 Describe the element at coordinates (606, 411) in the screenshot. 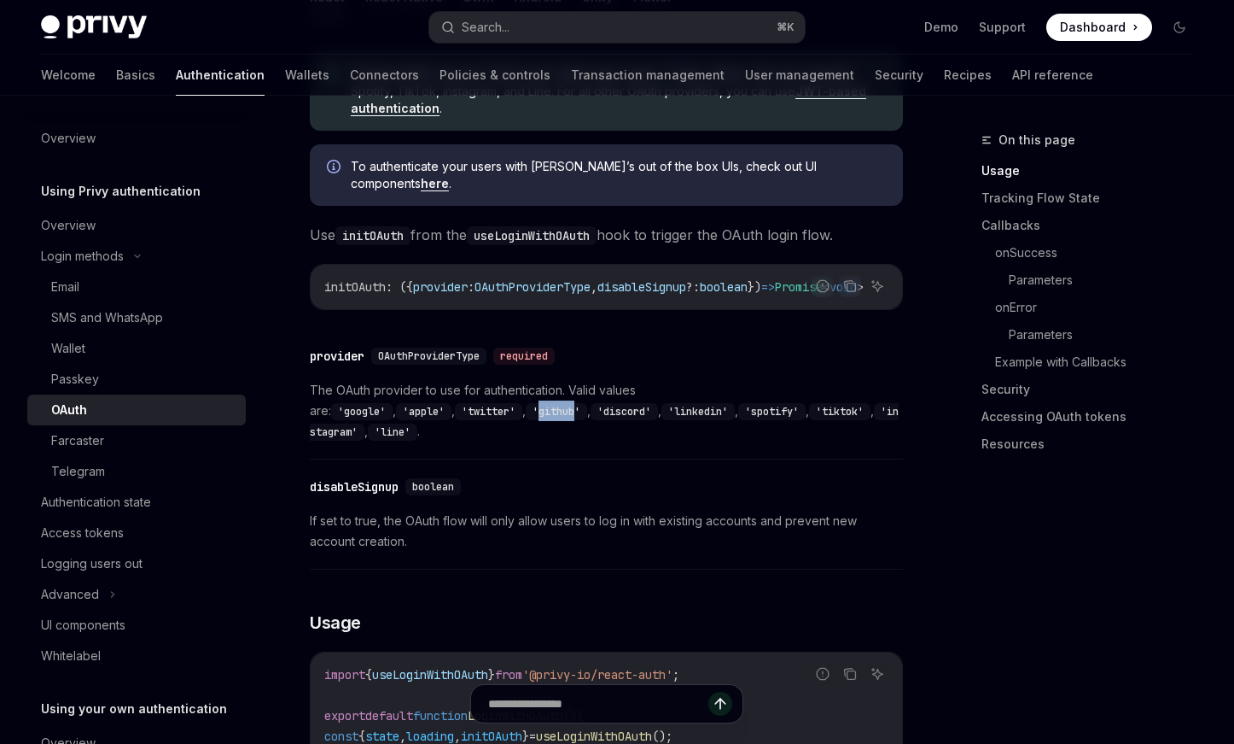

I see `span: The OAuth provider to use for authentication. Valid values are: , , , , , , , , , .` at that location.